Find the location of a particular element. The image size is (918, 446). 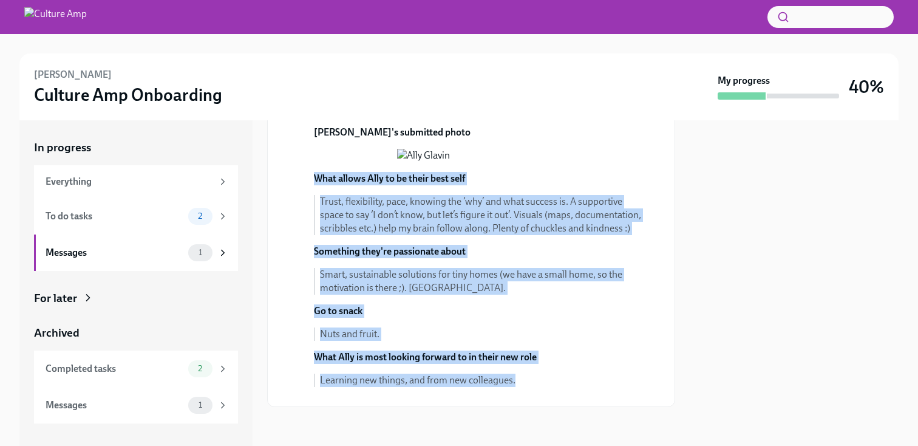

div: Archived is located at coordinates (136, 333).